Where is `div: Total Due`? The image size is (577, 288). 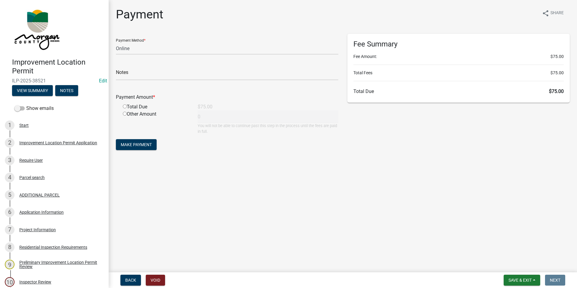
div: Total Due is located at coordinates (156, 107).